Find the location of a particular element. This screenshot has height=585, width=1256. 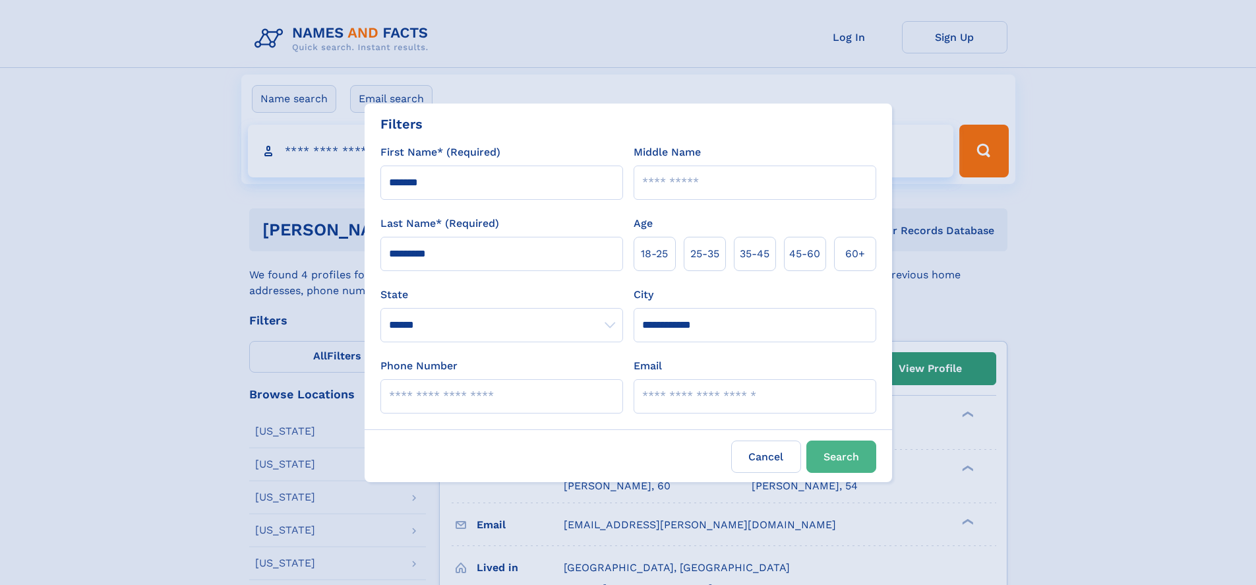

span: 35‑45 is located at coordinates (754, 254).